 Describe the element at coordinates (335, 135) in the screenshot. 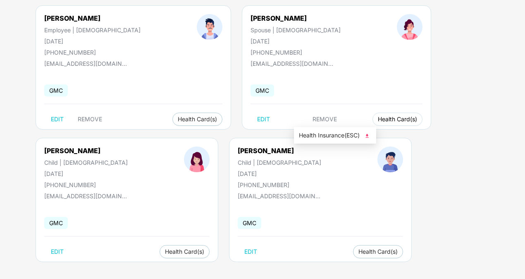

I see `span: Health Insurance(ESC)` at that location.